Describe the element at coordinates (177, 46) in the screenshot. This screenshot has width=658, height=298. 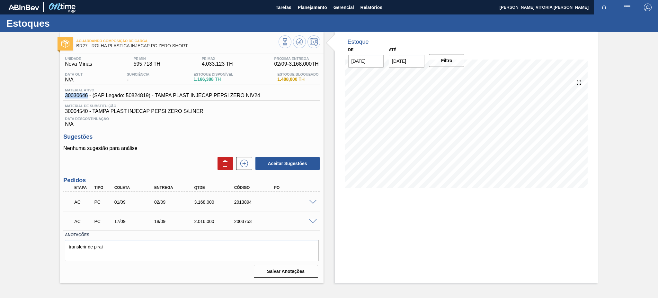
I see `span: BR27 - ROLHA PLÁSTICA INJECAP PC ZERO SHORT` at that location.